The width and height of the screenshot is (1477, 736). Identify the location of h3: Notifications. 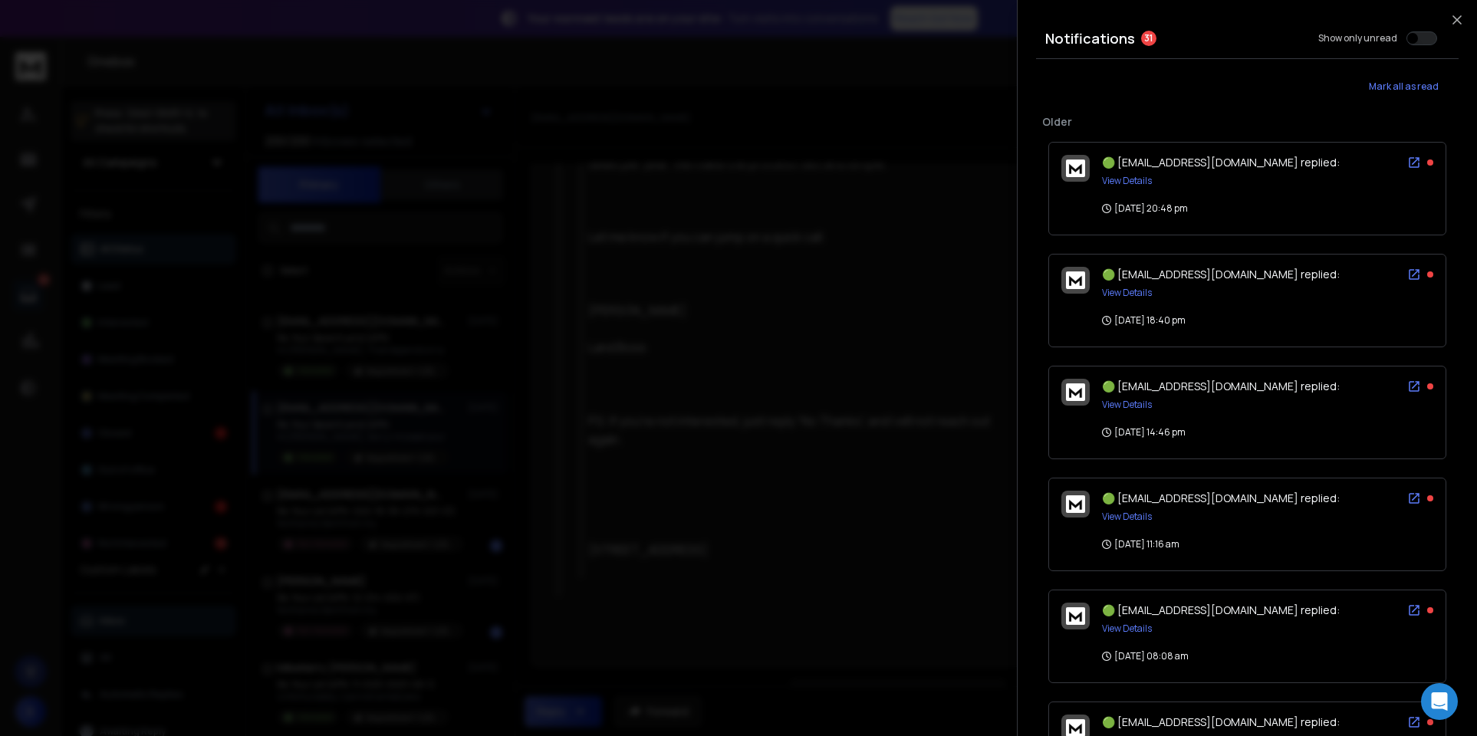
(1090, 38).